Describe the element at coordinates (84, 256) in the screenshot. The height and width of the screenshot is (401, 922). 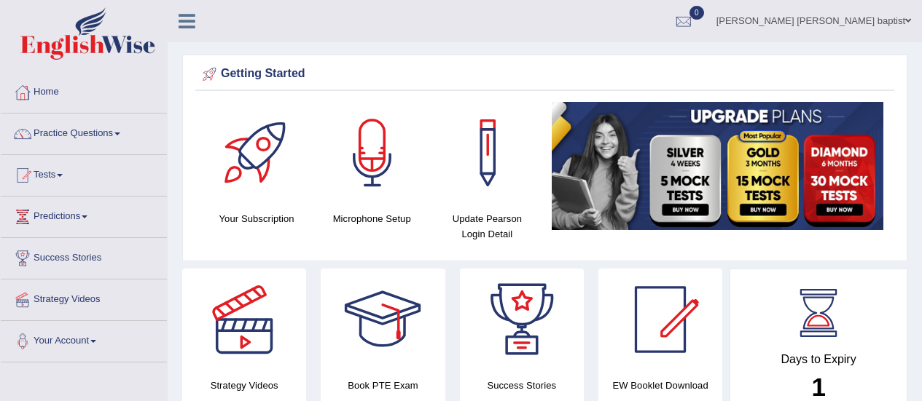
I see `a: Success Stories` at that location.